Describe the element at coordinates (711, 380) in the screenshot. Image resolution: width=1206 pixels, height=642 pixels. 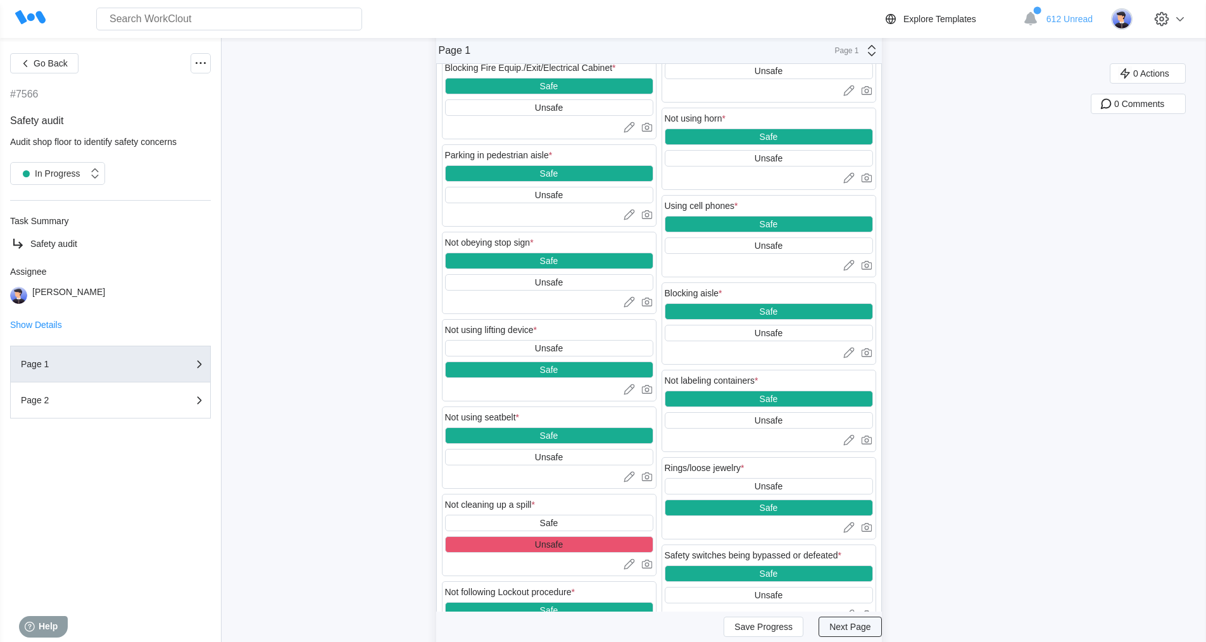
I see `div: Not labeling containers` at that location.